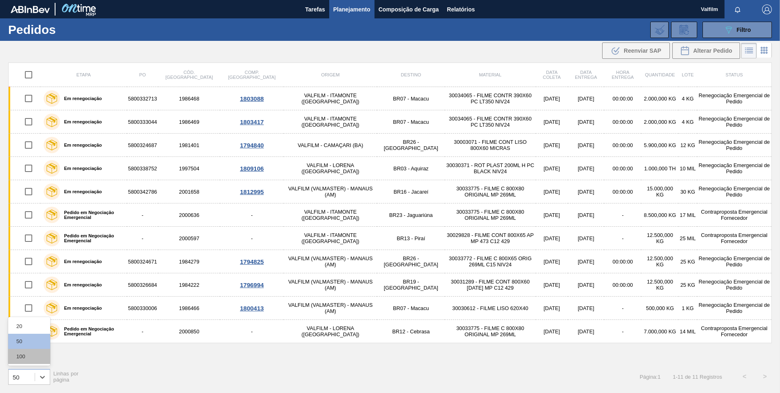 The width and height of the screenshot is (780, 393). Describe the element at coordinates (688, 191) in the screenshot. I see `td: 30 KG` at that location.